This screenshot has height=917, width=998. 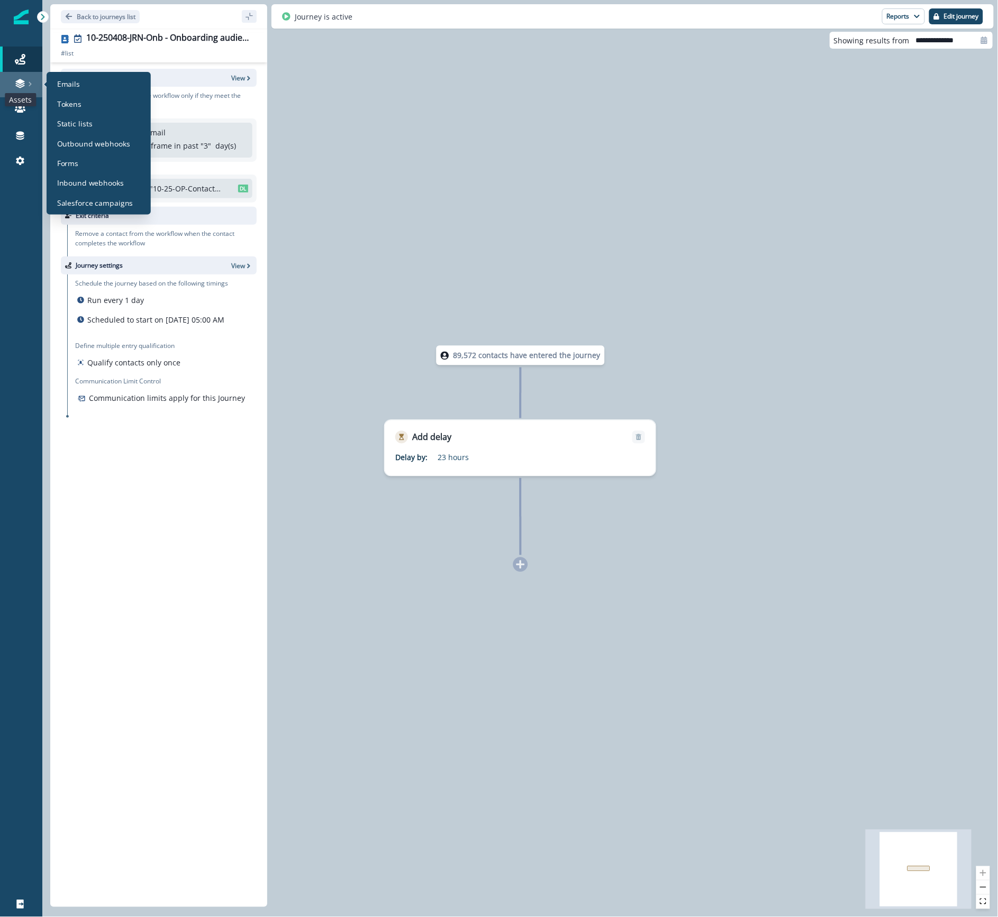 I want to click on p: Journey settings, so click(x=99, y=266).